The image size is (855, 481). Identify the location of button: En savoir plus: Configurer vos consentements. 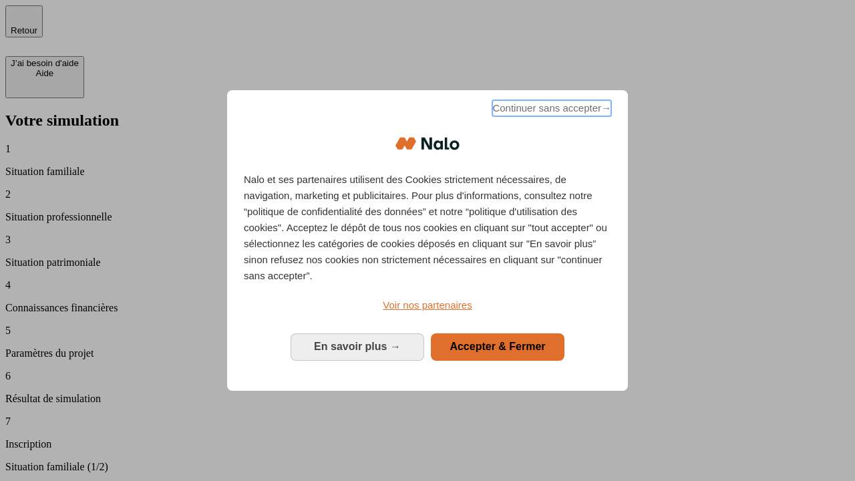
(357, 347).